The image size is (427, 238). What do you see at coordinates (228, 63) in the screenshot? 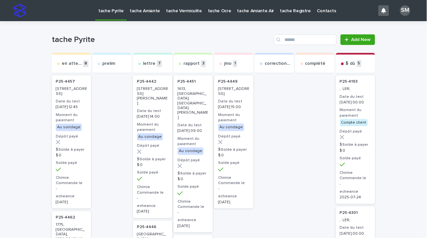
I see `p: jmo` at bounding box center [228, 63].